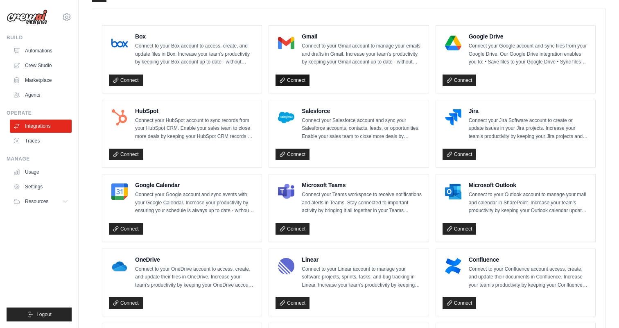 The image size is (619, 328). I want to click on button: Logout, so click(39, 314).